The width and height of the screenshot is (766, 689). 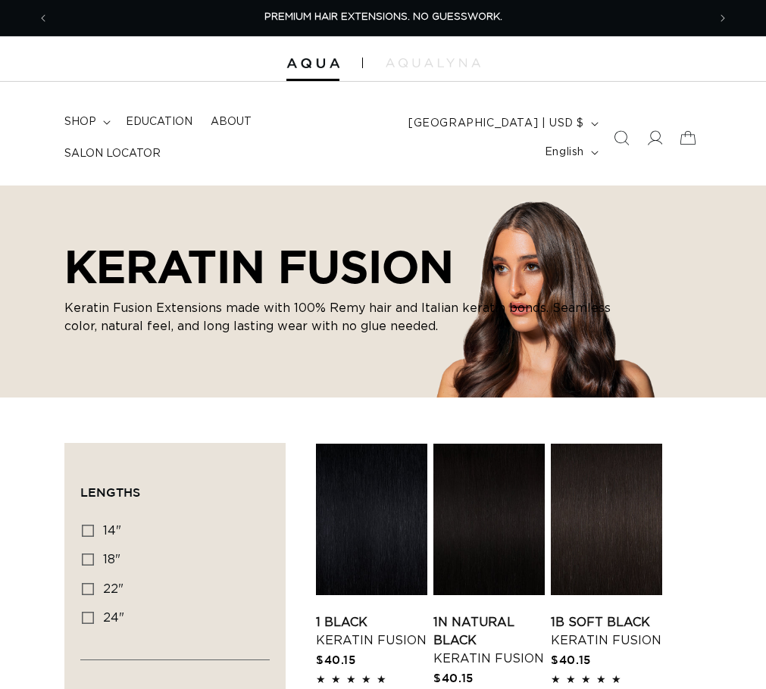 What do you see at coordinates (569, 152) in the screenshot?
I see `button: English` at bounding box center [569, 152].